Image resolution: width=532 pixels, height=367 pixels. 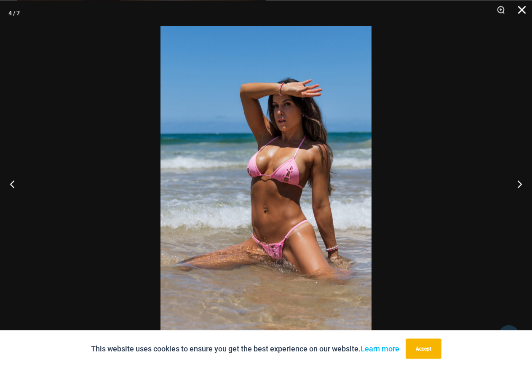 What do you see at coordinates (516, 184) in the screenshot?
I see `button: Next` at bounding box center [516, 184].